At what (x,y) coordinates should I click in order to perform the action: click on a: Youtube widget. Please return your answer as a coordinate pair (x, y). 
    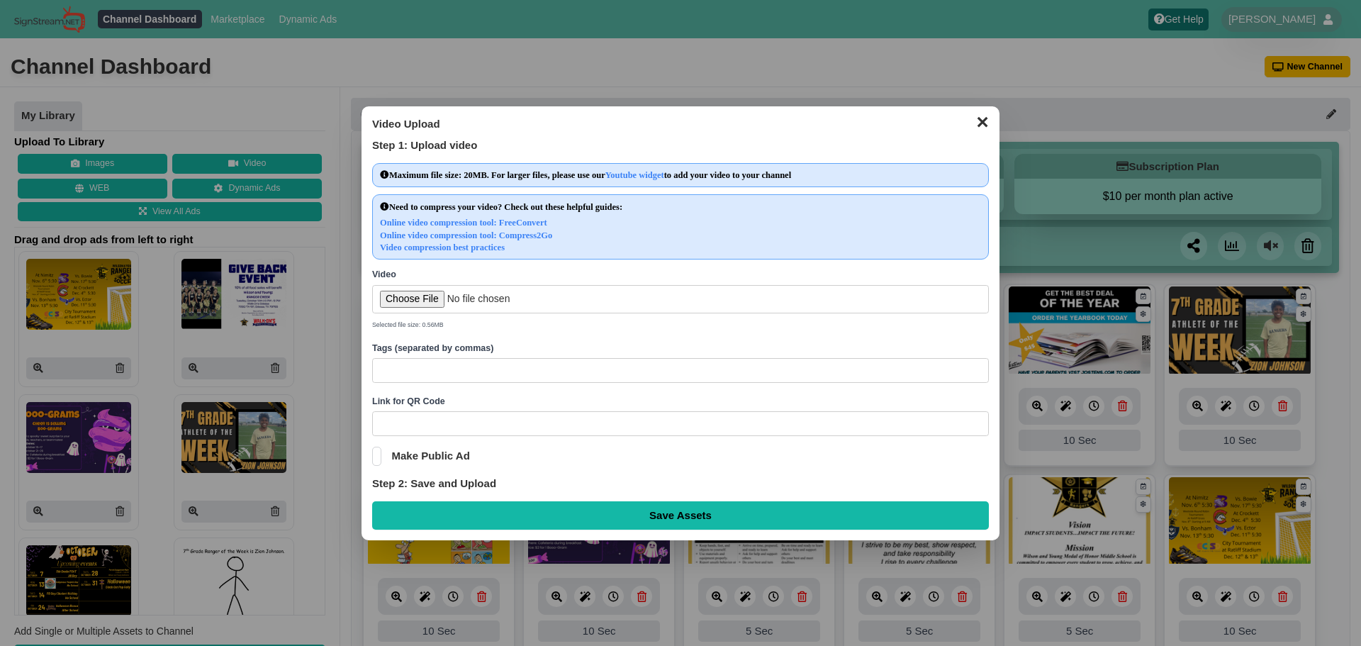
    Looking at the image, I should click on (634, 174).